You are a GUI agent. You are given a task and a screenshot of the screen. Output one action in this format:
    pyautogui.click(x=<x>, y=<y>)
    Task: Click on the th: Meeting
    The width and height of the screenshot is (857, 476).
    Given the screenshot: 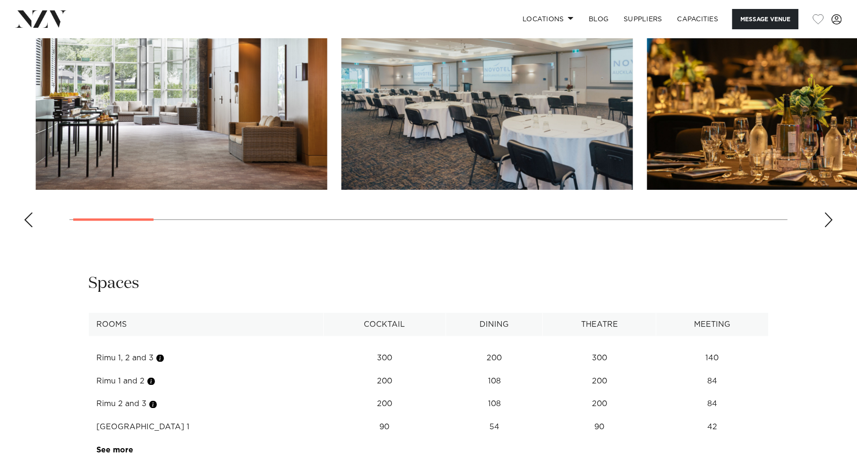 What is the action you would take?
    pyautogui.click(x=712, y=324)
    